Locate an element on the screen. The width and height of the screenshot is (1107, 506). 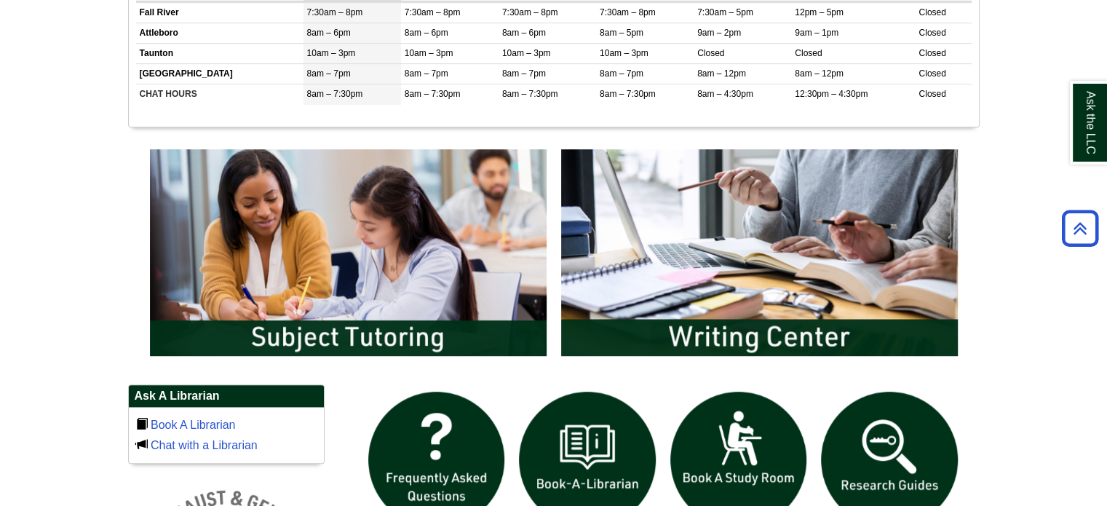
img: Subject Tutoring Information is located at coordinates (348, 253).